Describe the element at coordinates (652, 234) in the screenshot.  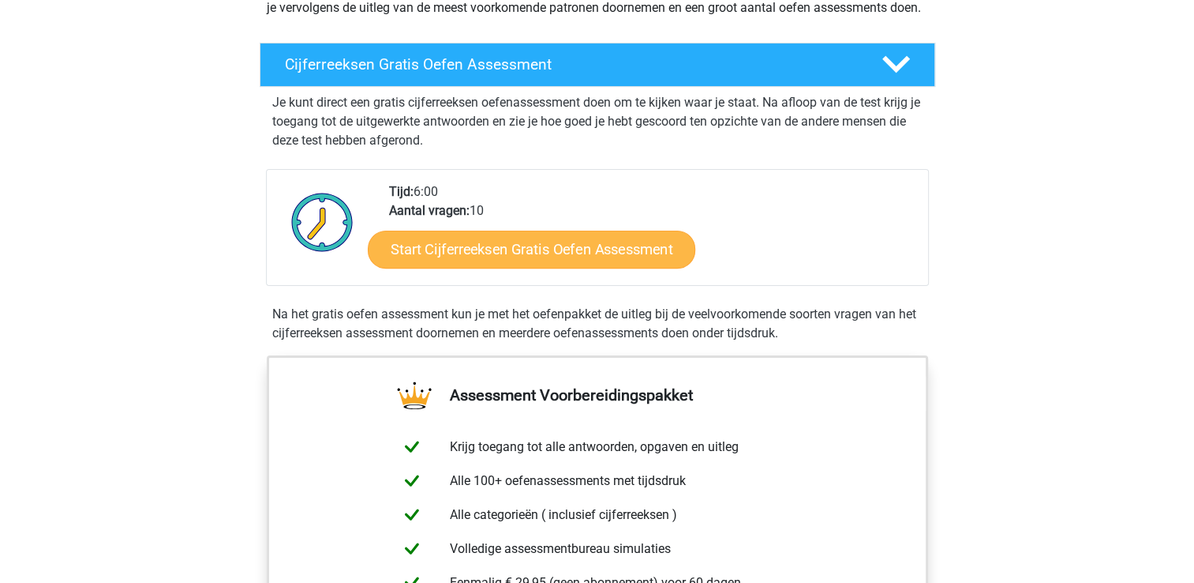
I see `div: 6:00 10` at that location.